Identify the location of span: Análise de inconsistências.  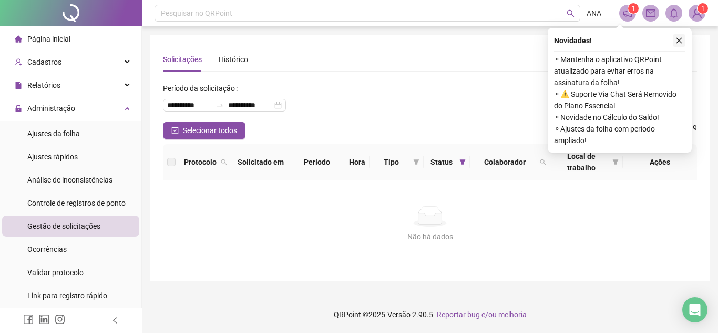
(70, 180).